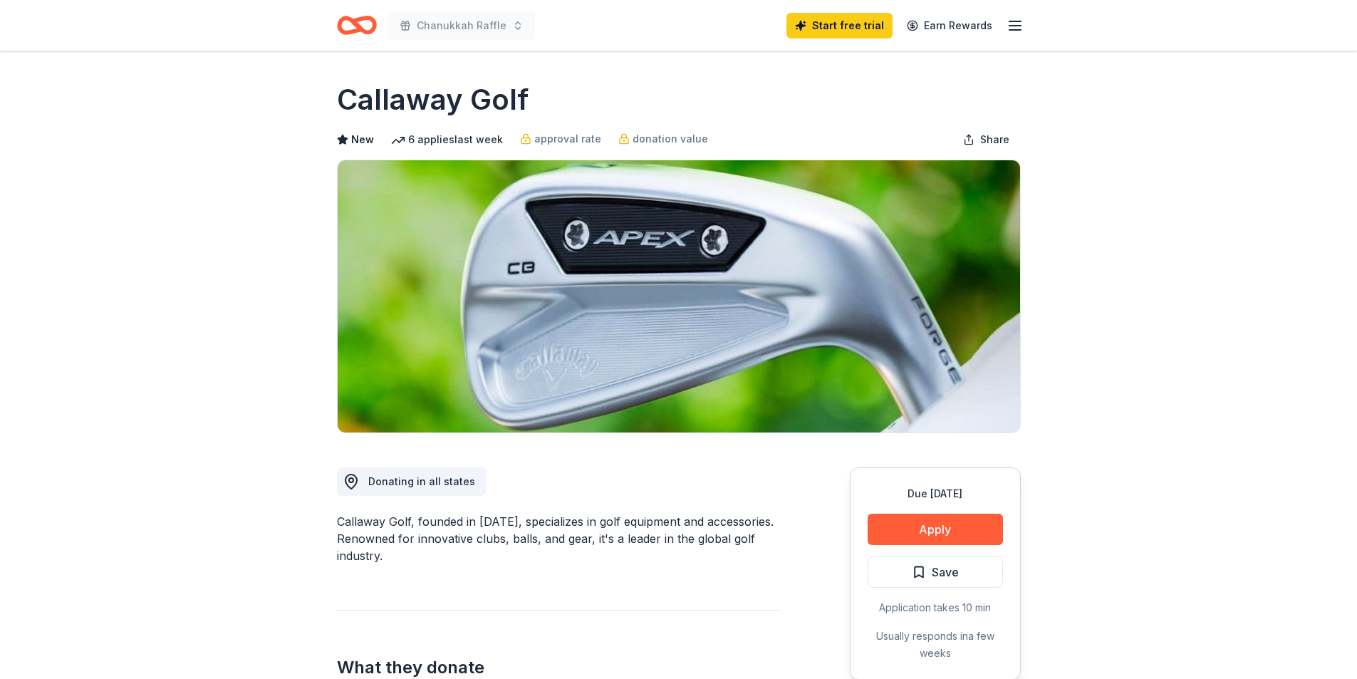  What do you see at coordinates (363, 140) in the screenshot?
I see `span: New` at bounding box center [363, 140].